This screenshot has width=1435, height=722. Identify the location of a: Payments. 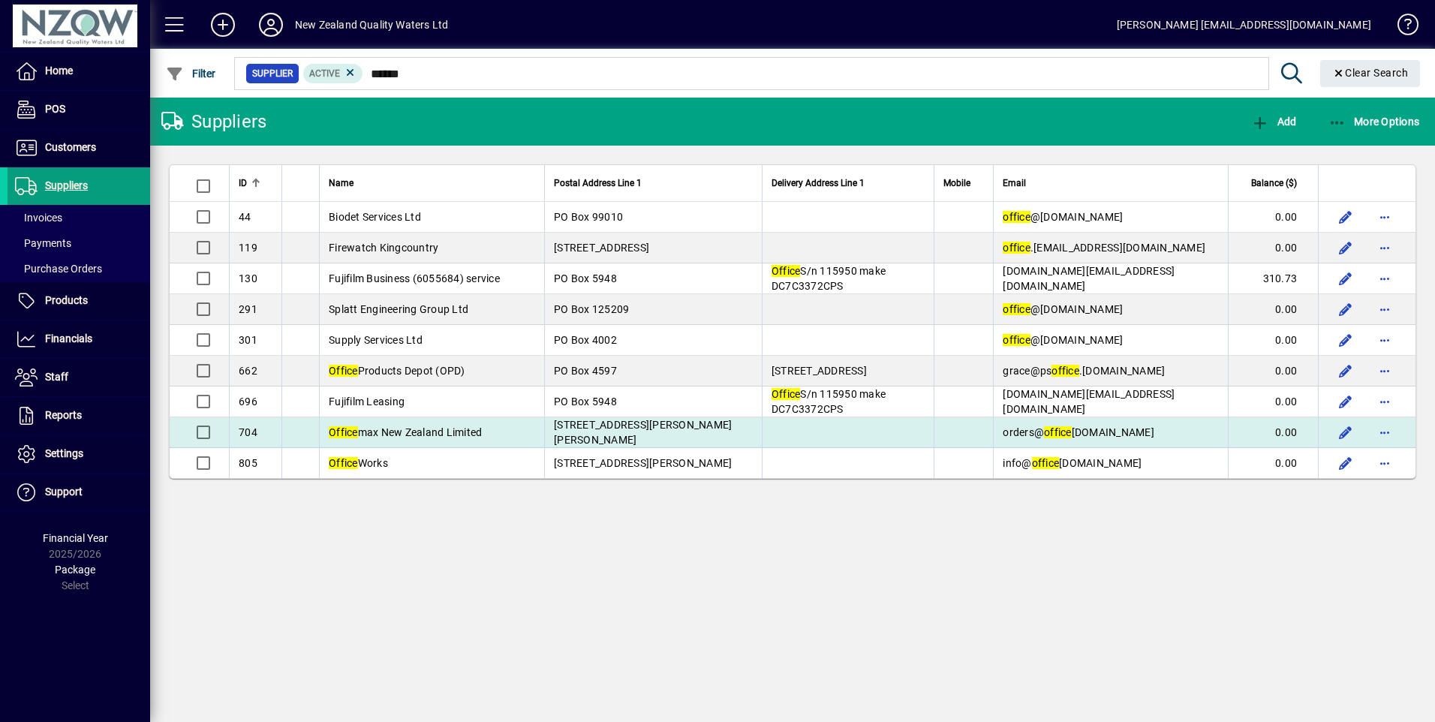
(79, 243).